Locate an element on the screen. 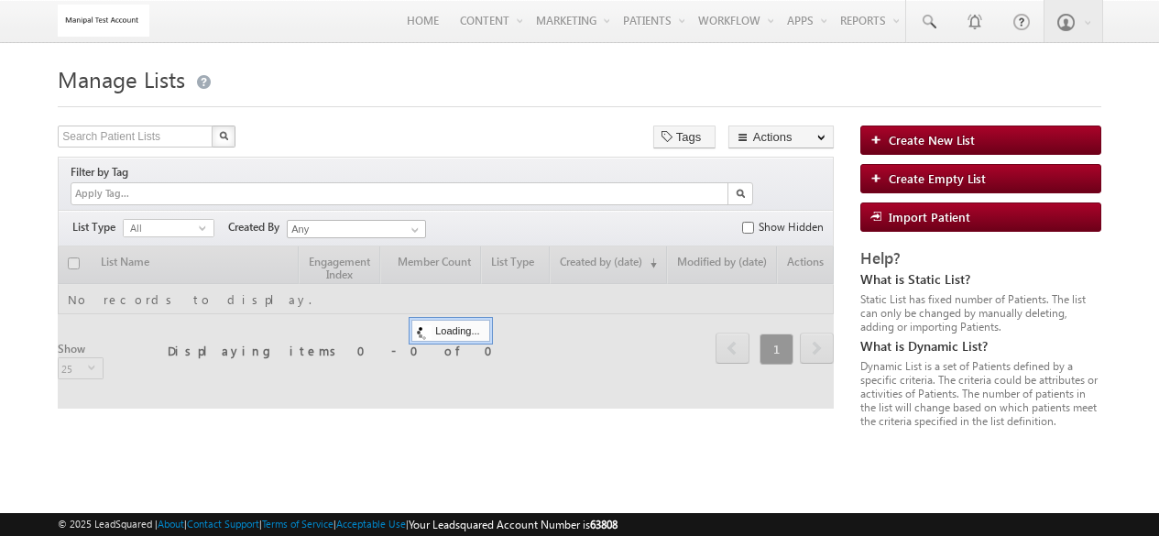  div: What is Static List? is located at coordinates (980, 279).